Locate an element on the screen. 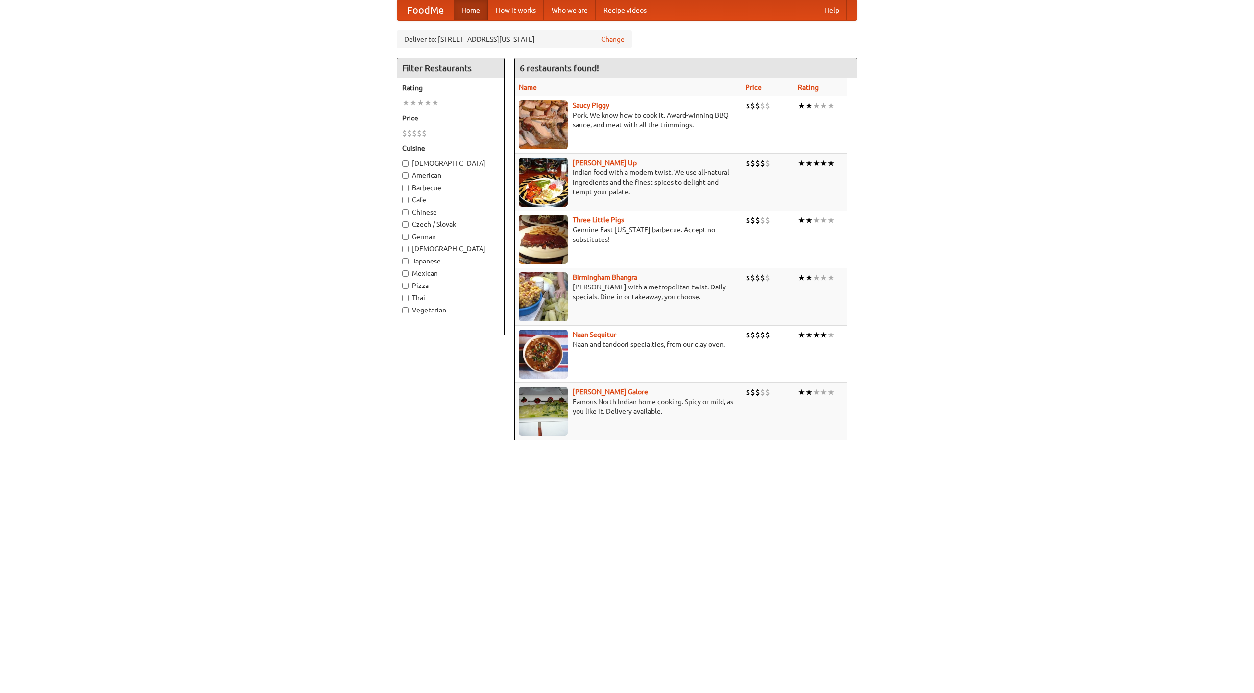 The height and width of the screenshot is (693, 1254). input: Japanese is located at coordinates (405, 261).